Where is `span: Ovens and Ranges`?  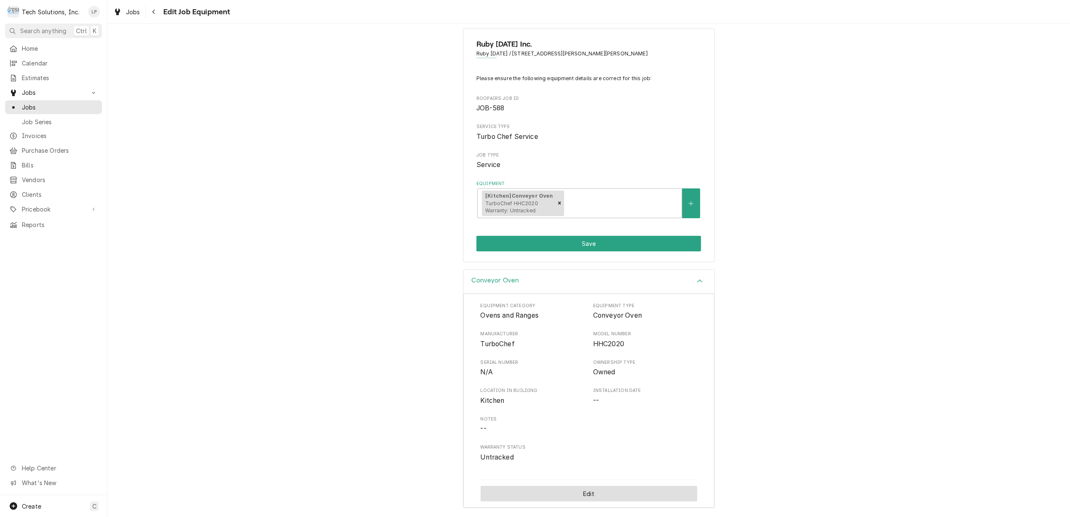
span: Ovens and Ranges is located at coordinates (510, 315).